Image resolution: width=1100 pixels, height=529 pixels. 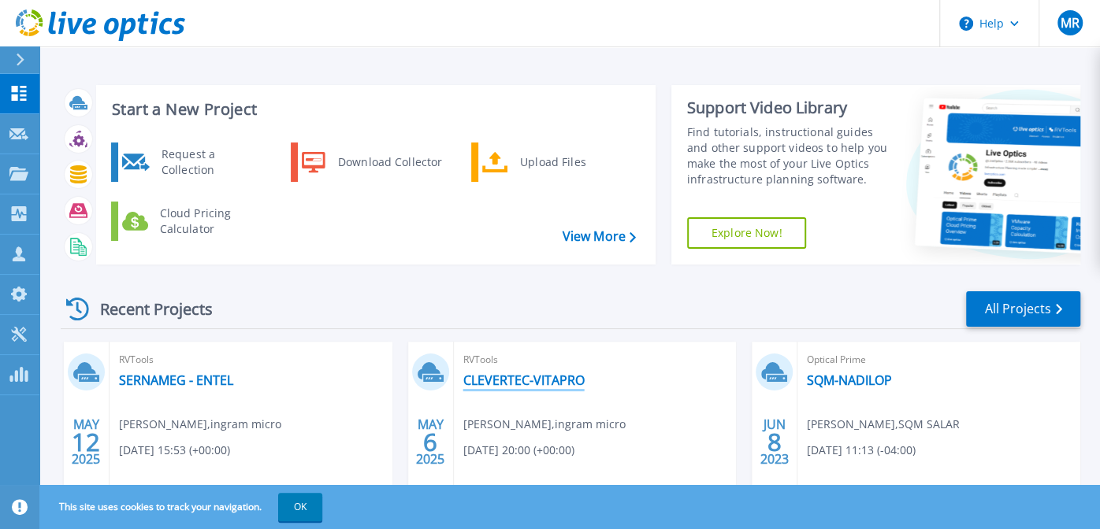 What do you see at coordinates (747, 233) in the screenshot?
I see `a: Explore Now!` at bounding box center [747, 233].